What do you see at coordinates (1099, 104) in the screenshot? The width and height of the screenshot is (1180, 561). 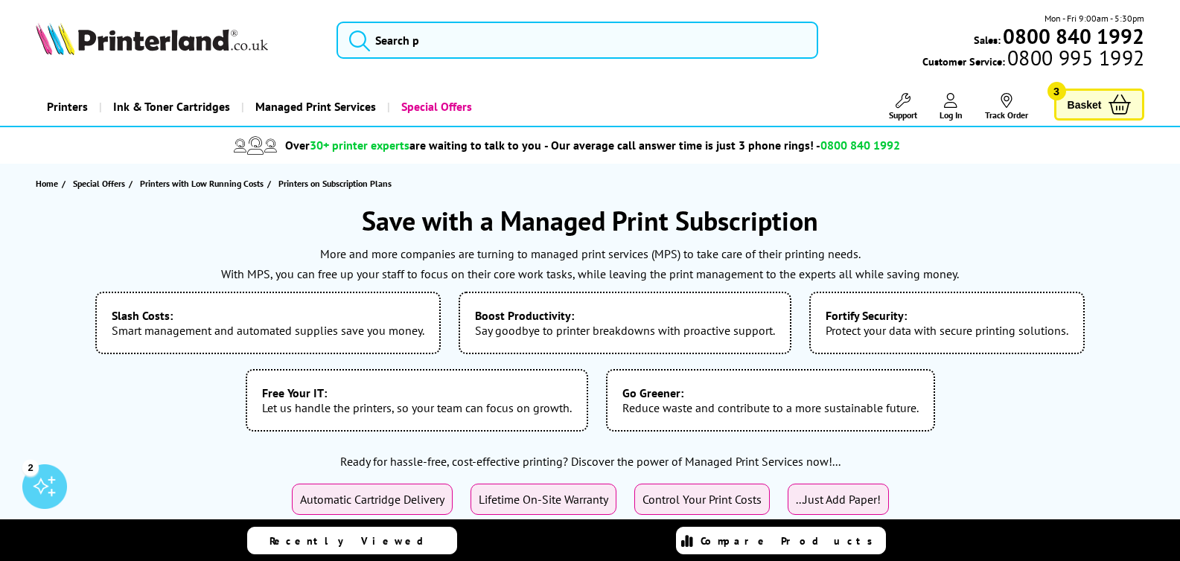 I see `a: Basket 3` at bounding box center [1099, 104].